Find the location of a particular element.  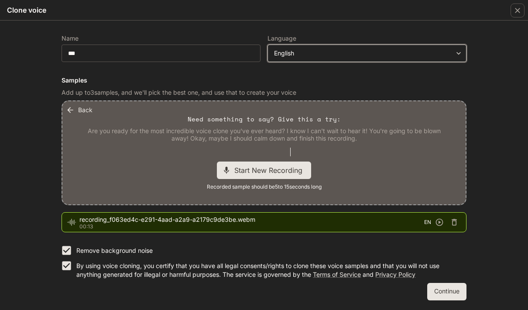

h5: Clone voice is located at coordinates (27, 10).